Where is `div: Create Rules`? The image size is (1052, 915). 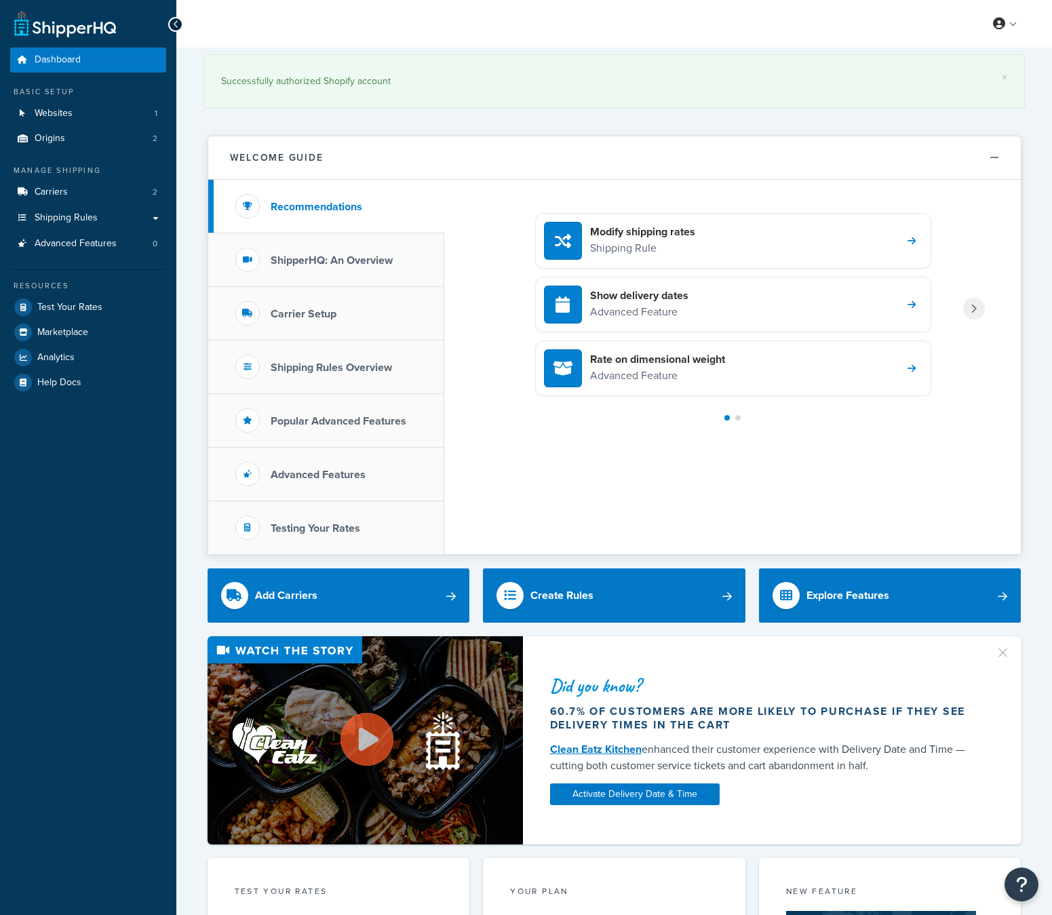 div: Create Rules is located at coordinates (561, 595).